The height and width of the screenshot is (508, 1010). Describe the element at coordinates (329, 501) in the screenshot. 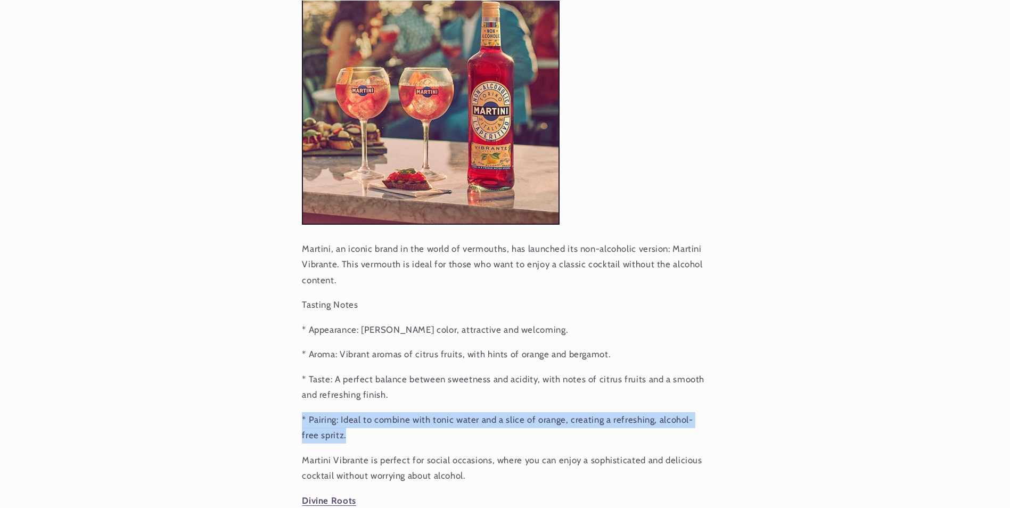

I see `a: Divine Roots` at that location.